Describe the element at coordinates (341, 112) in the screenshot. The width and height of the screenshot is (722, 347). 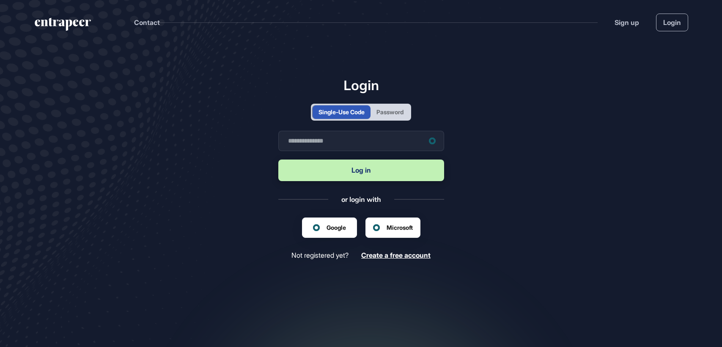
I see `div: Single-Use Code` at that location.